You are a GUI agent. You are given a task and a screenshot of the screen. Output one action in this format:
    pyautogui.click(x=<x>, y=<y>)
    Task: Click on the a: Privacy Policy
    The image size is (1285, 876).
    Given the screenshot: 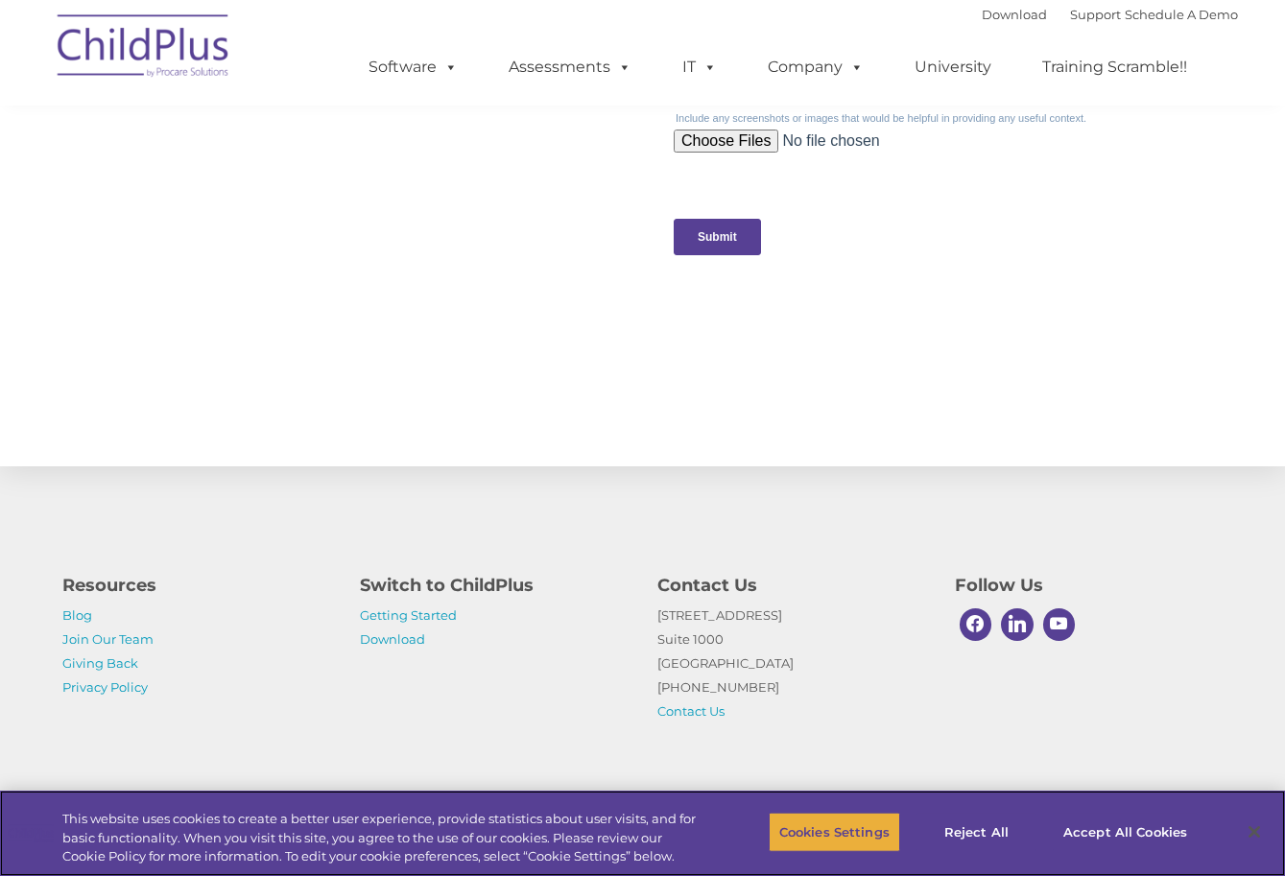 What is the action you would take?
    pyautogui.click(x=105, y=687)
    